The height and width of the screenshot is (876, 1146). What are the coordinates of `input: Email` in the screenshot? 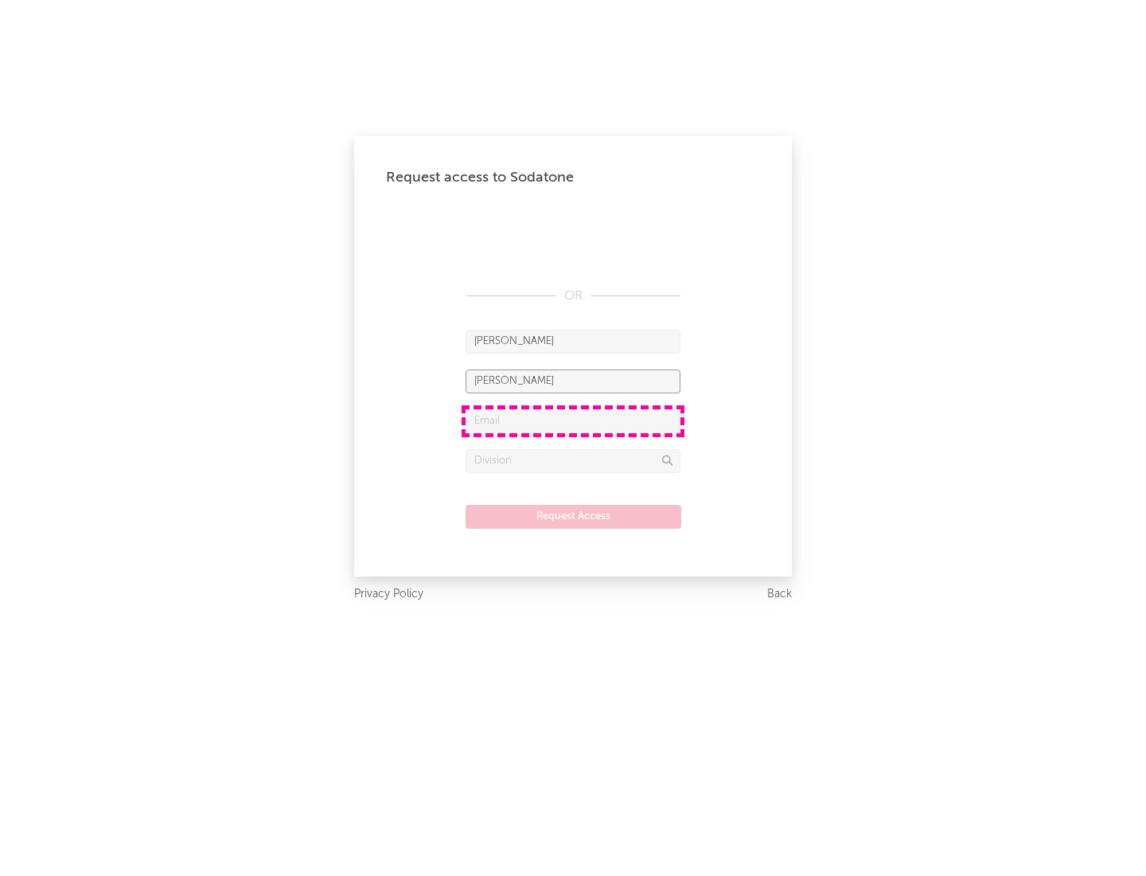 It's located at (573, 421).